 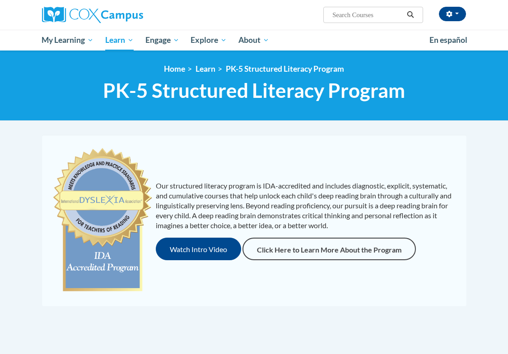 I want to click on span: Engage, so click(x=162, y=40).